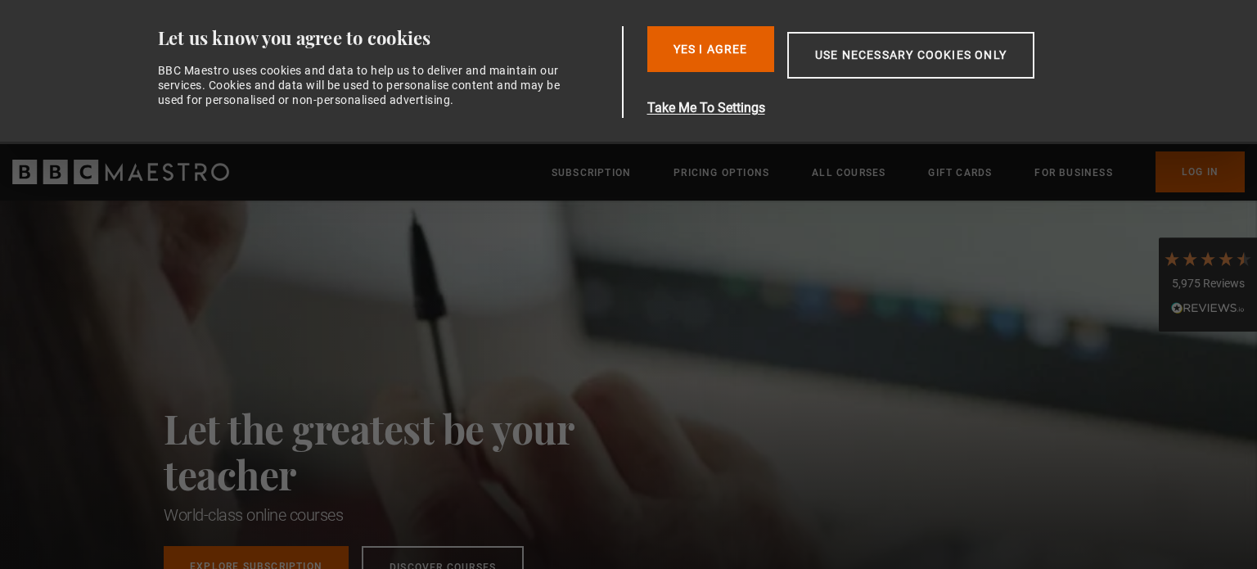  I want to click on div: Let us know you agree to cookies, so click(387, 38).